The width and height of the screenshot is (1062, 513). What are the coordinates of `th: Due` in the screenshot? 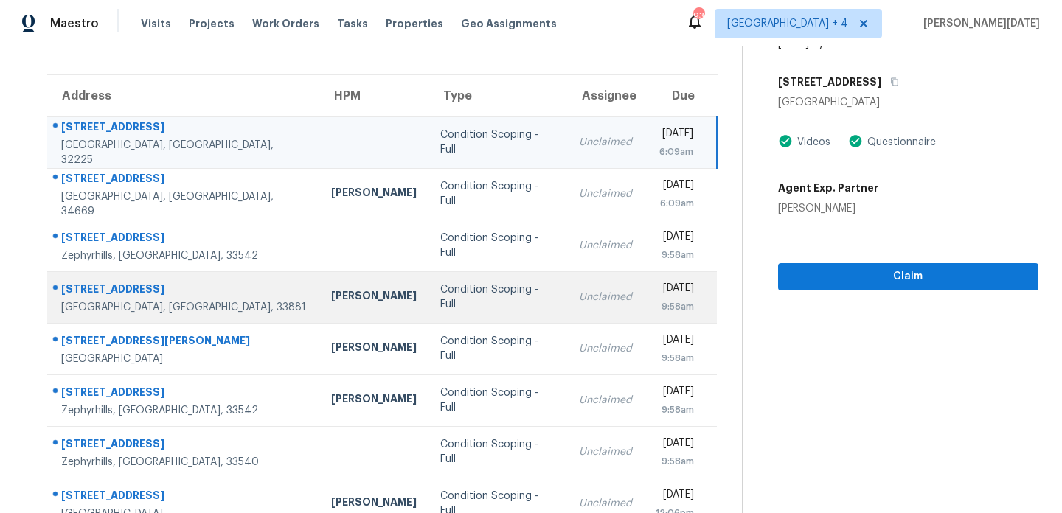 It's located at (680, 96).